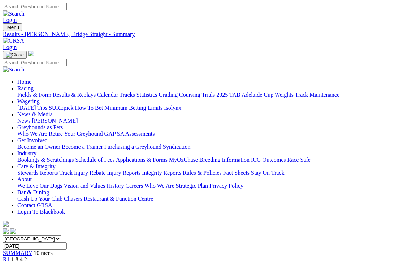  Describe the element at coordinates (61, 108) in the screenshot. I see `a: SUREpick` at that location.